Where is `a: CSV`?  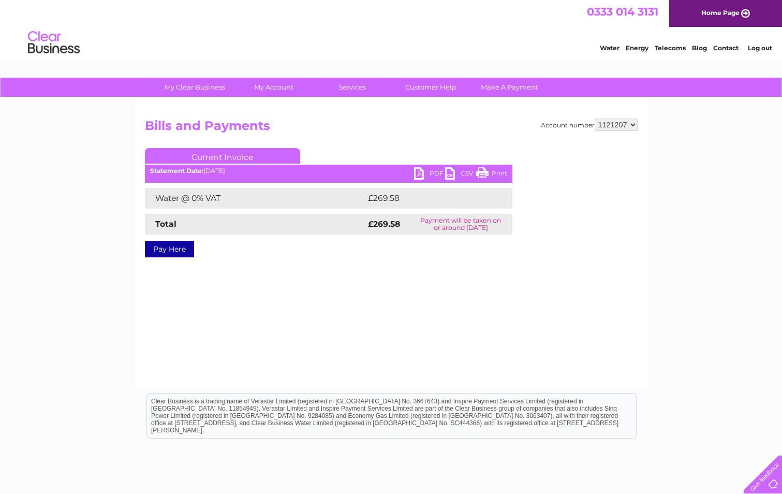
a: CSV is located at coordinates (461, 174).